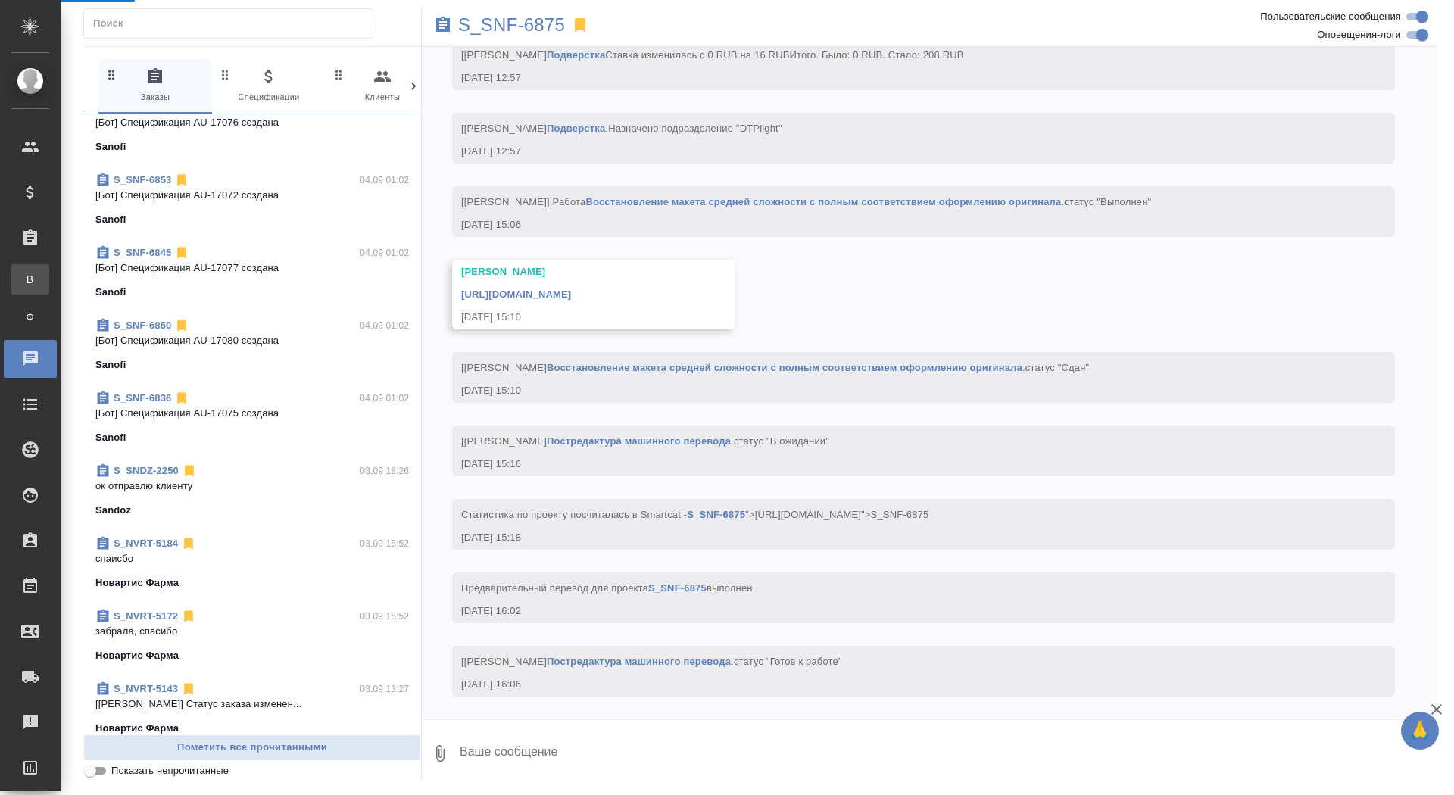 This screenshot has height=795, width=1454. I want to click on p: [Бот] Спецификация AU-17077 создана, so click(252, 268).